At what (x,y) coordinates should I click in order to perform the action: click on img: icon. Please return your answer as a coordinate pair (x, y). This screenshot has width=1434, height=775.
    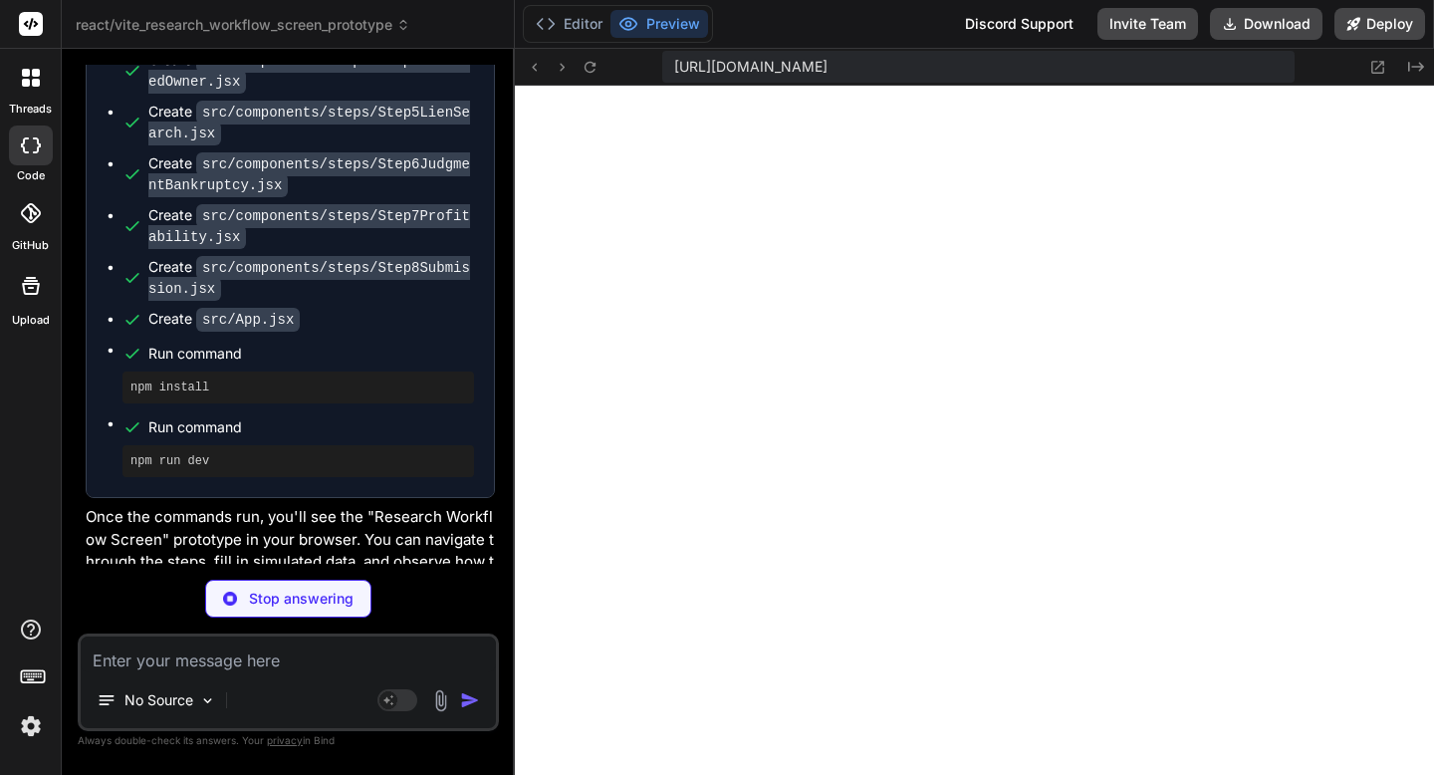
    Looking at the image, I should click on (470, 700).